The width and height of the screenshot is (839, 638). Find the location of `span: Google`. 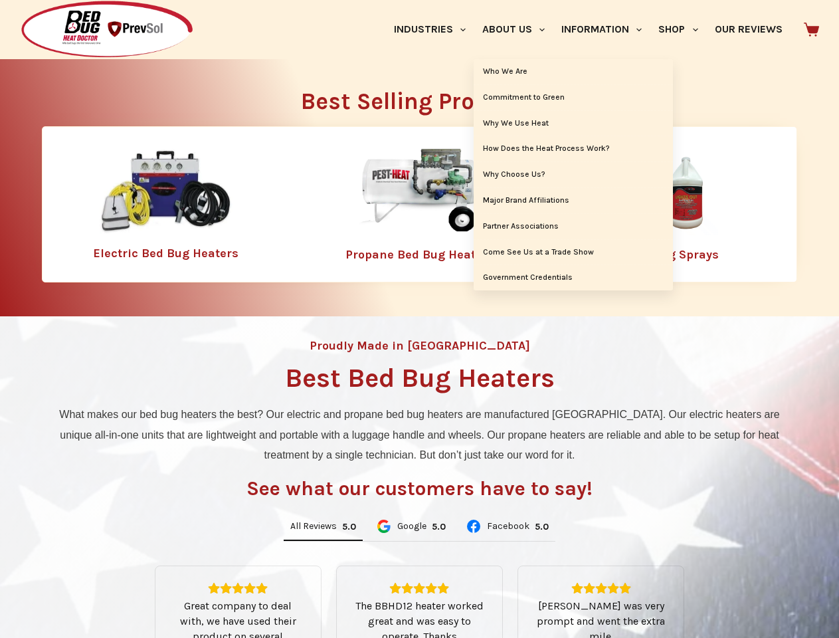

span: Google is located at coordinates (412, 526).